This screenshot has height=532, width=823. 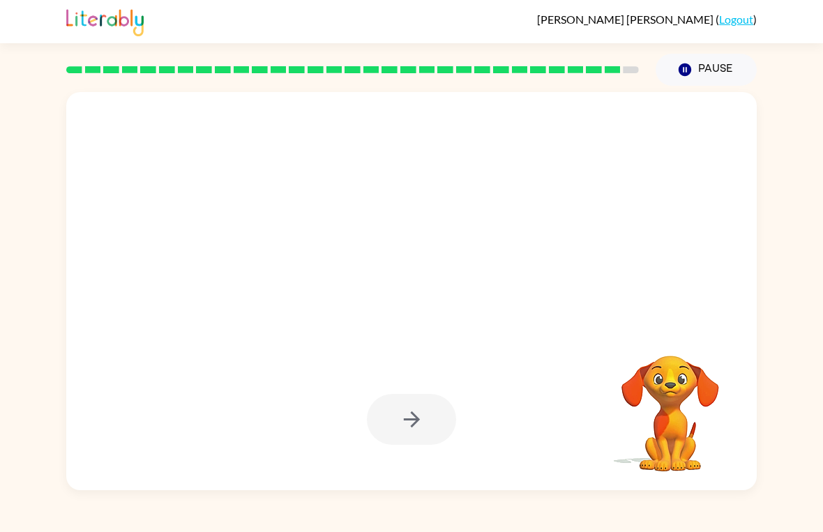 What do you see at coordinates (706, 70) in the screenshot?
I see `button: Pause` at bounding box center [706, 70].